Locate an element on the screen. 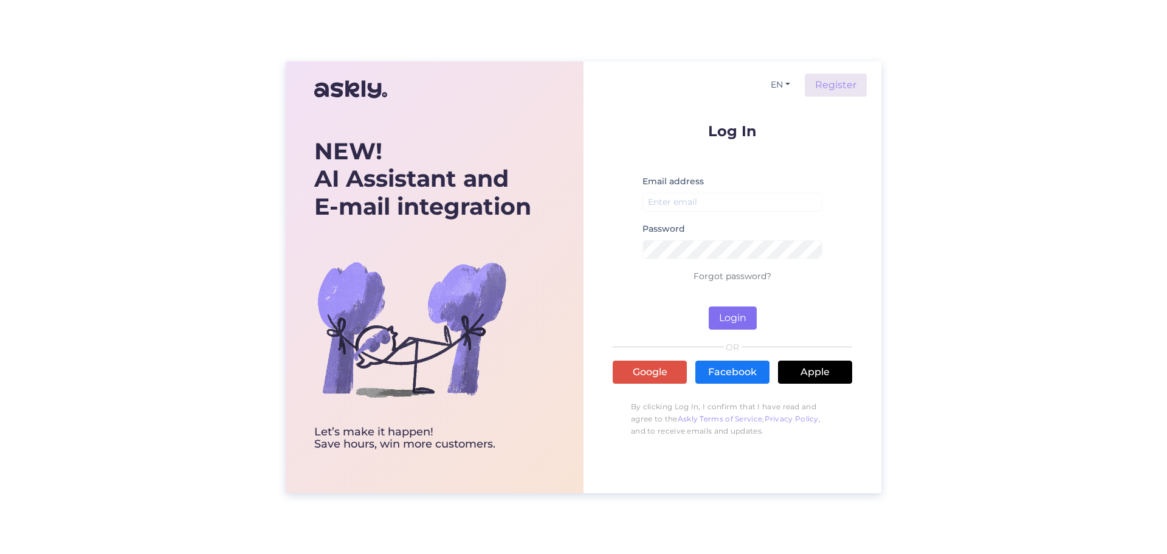  p: By clicking Log In, I confirm that I have read and agree to the , , and to receive emails and upd... is located at coordinates (733, 419).